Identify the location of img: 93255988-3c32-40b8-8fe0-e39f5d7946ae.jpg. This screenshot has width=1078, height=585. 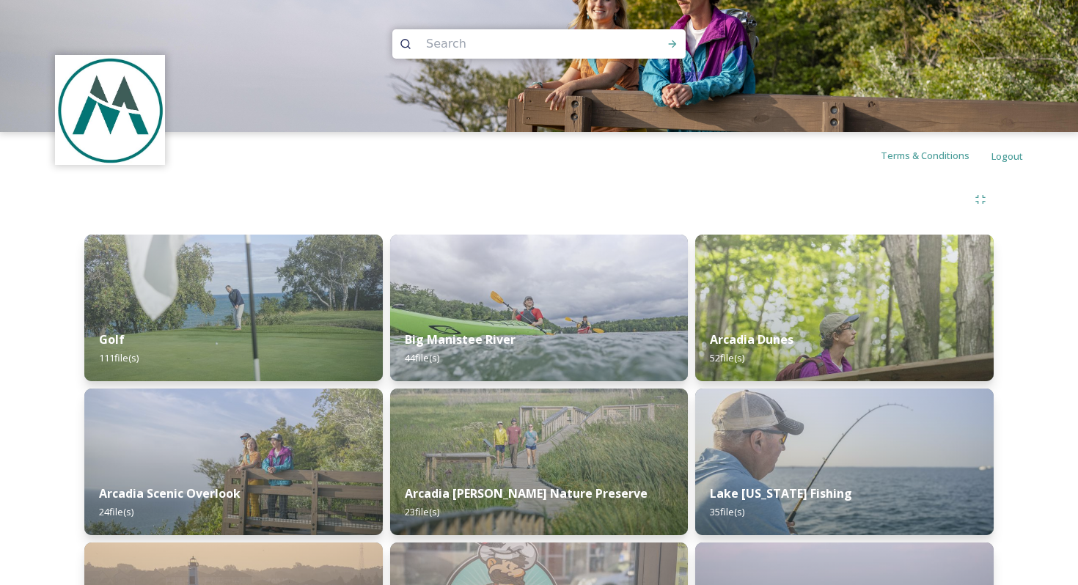
(844, 308).